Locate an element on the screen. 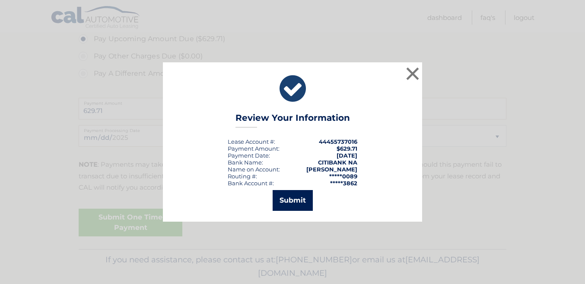 This screenshot has height=284, width=585. strong: 44455737016 is located at coordinates (338, 141).